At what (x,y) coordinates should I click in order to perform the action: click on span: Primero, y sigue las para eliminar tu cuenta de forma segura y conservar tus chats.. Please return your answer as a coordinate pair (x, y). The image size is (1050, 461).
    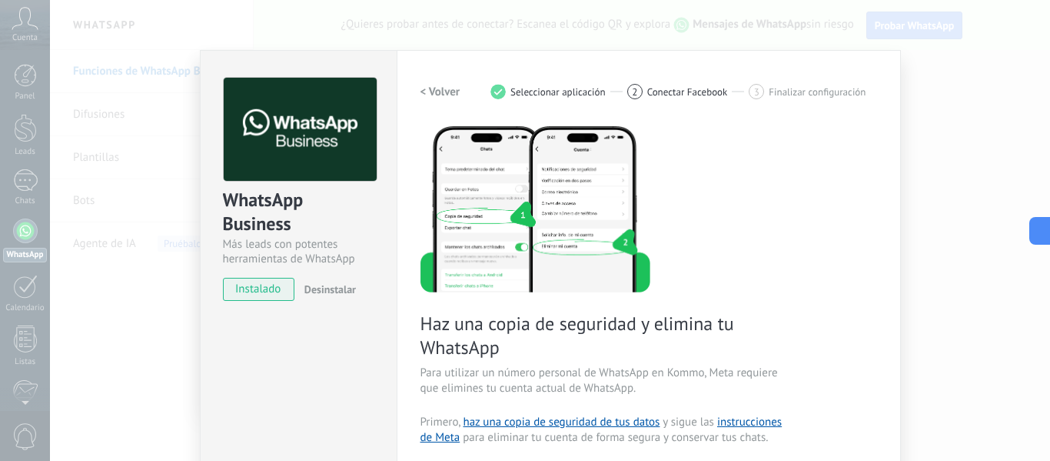
    Looking at the image, I should click on (604, 430).